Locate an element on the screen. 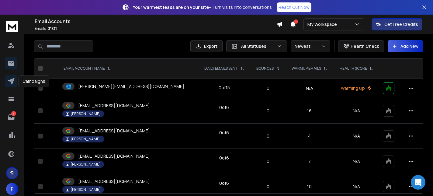  span: 31 / 31 is located at coordinates (52, 28).